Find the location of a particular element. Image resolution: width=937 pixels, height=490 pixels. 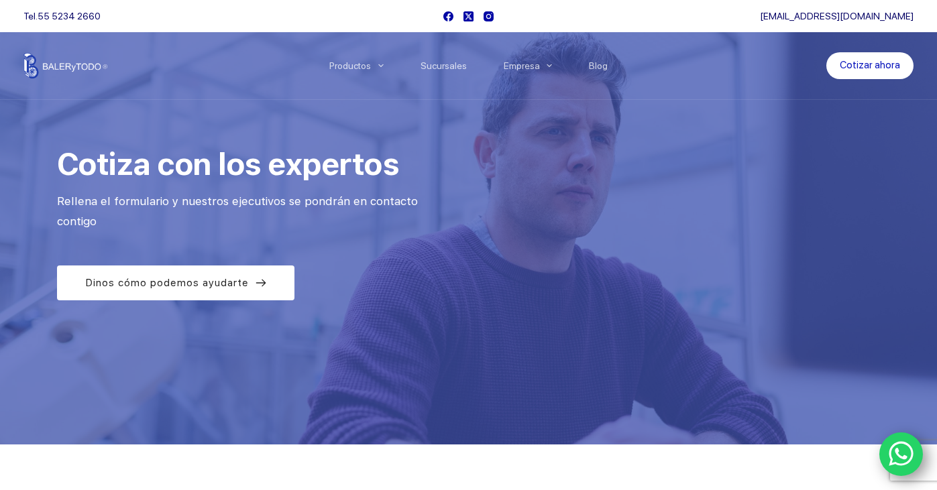

a: Instagram is located at coordinates (488, 16).